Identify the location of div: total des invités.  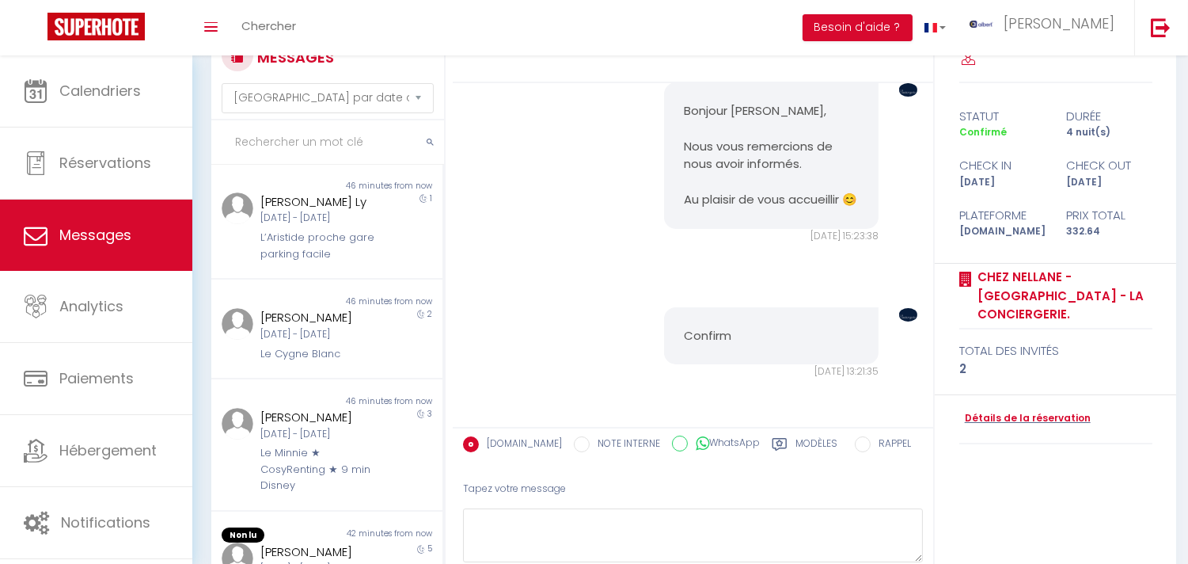
(1056, 351).